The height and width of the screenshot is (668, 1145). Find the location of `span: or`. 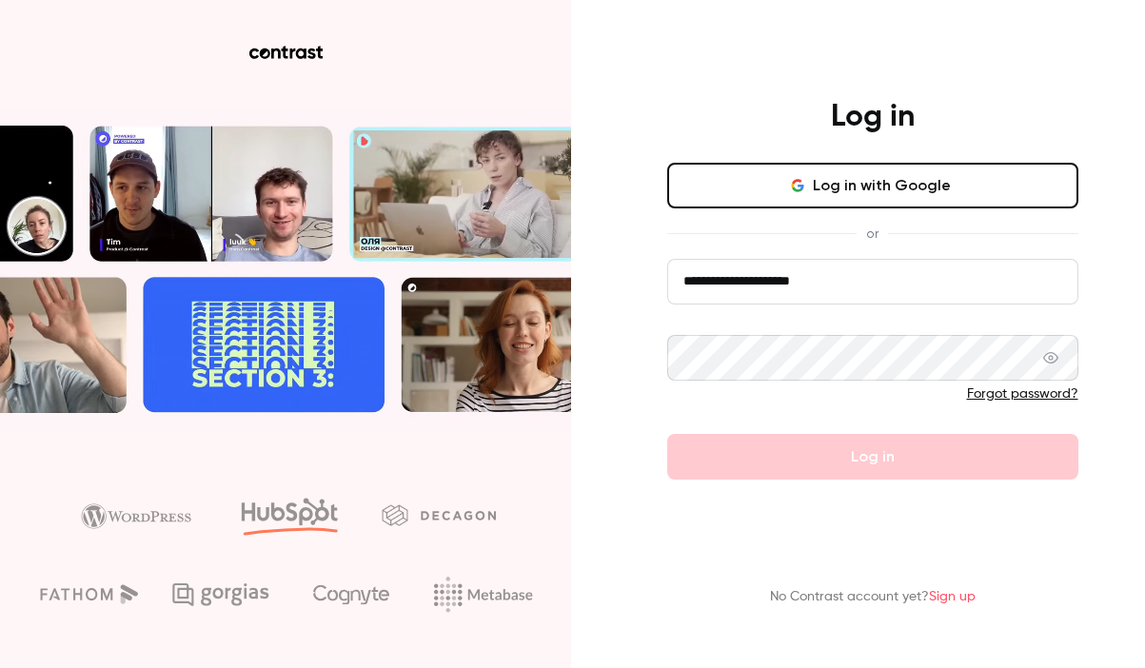

span: or is located at coordinates (872, 233).